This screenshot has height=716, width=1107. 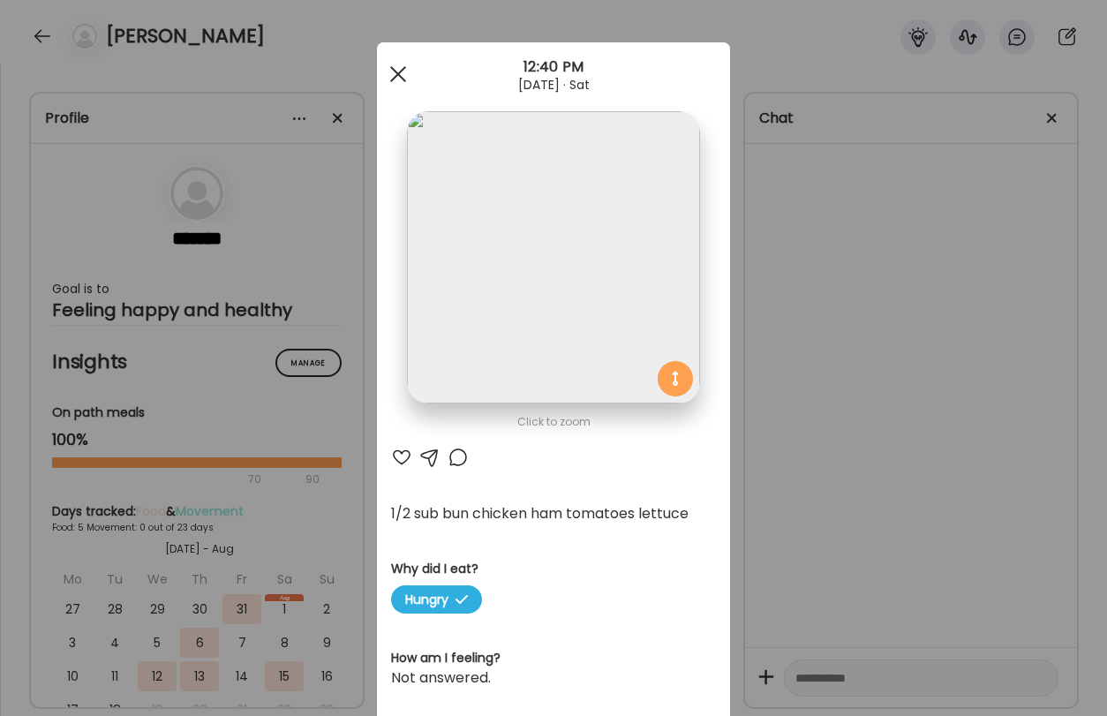 What do you see at coordinates (553, 658) in the screenshot?
I see `h3: How am I feeling?` at bounding box center [553, 658].